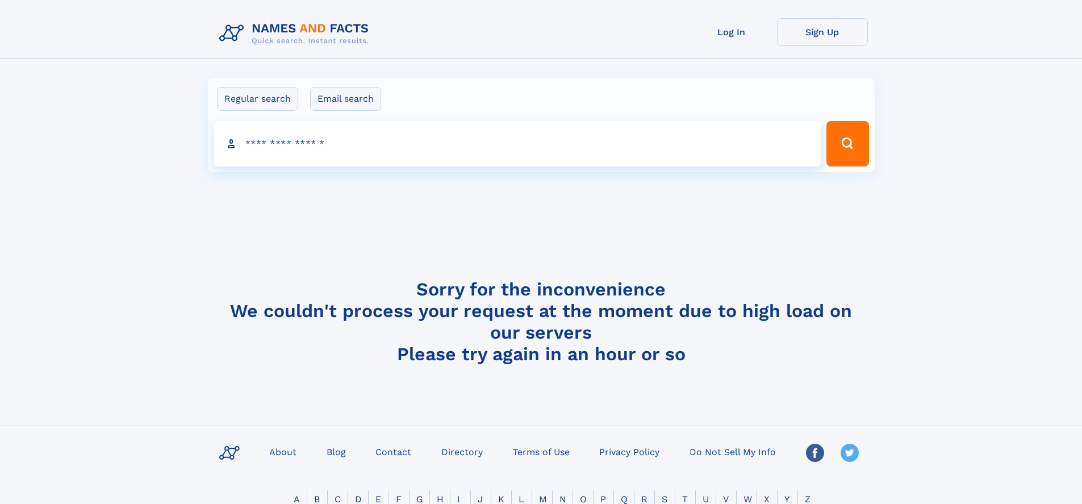  What do you see at coordinates (345, 99) in the screenshot?
I see `label: Email search` at bounding box center [345, 99].